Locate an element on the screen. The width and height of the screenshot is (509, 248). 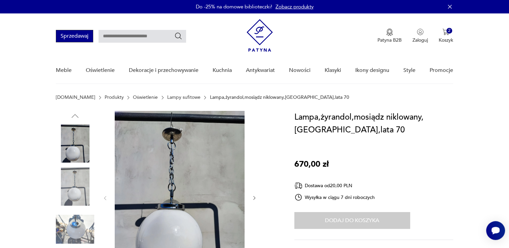
img: Ikona medalu is located at coordinates (389, 32).